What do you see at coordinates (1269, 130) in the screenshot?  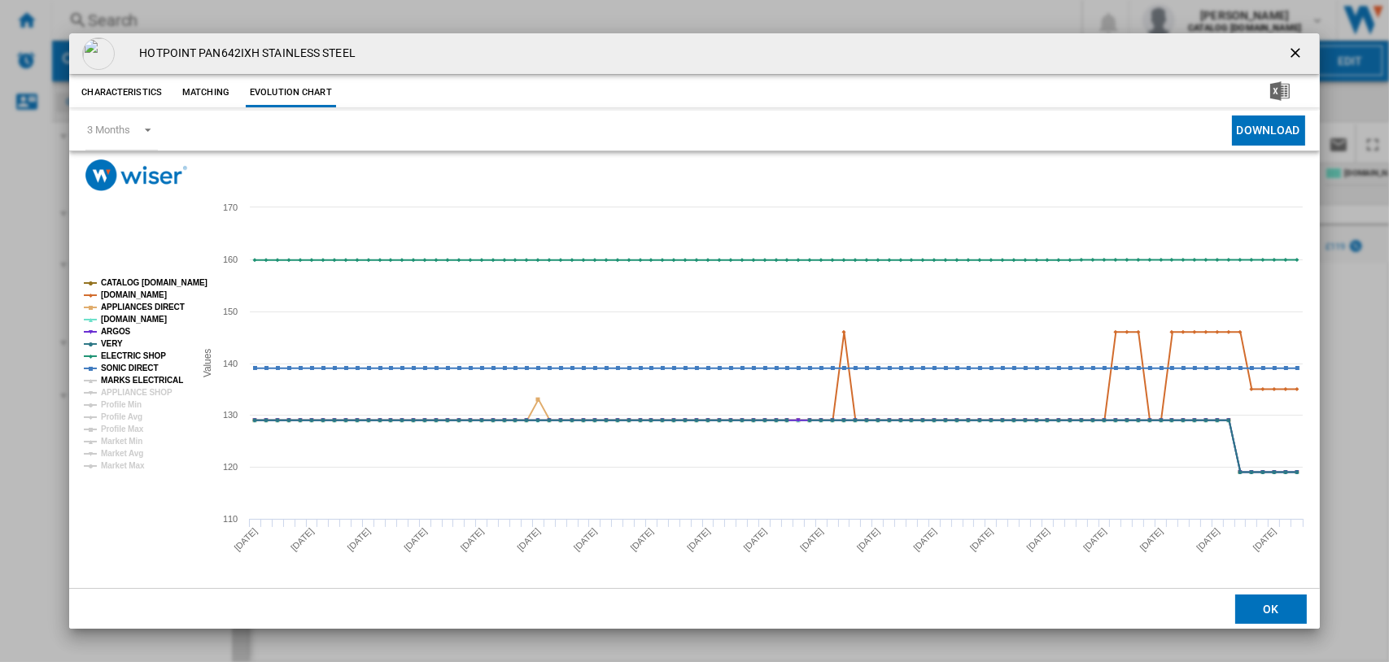 I see `button: Download` at bounding box center [1269, 130].